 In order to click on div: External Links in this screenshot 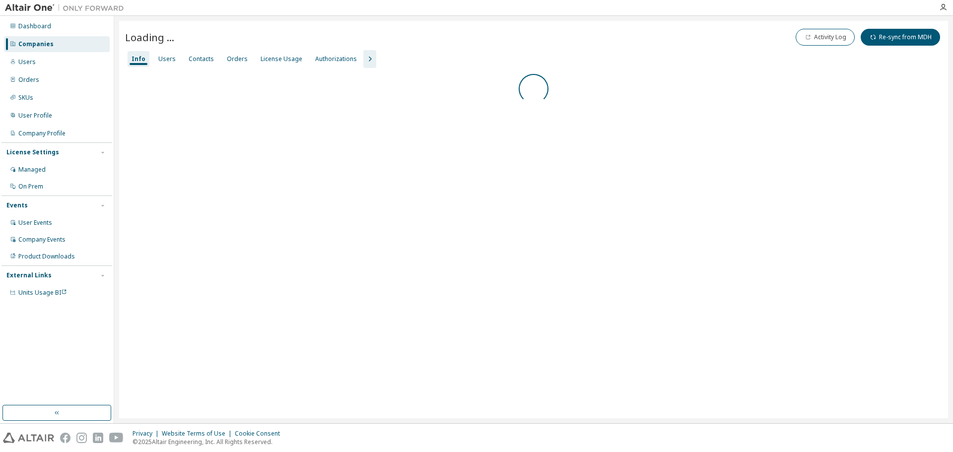, I will do `click(29, 276)`.